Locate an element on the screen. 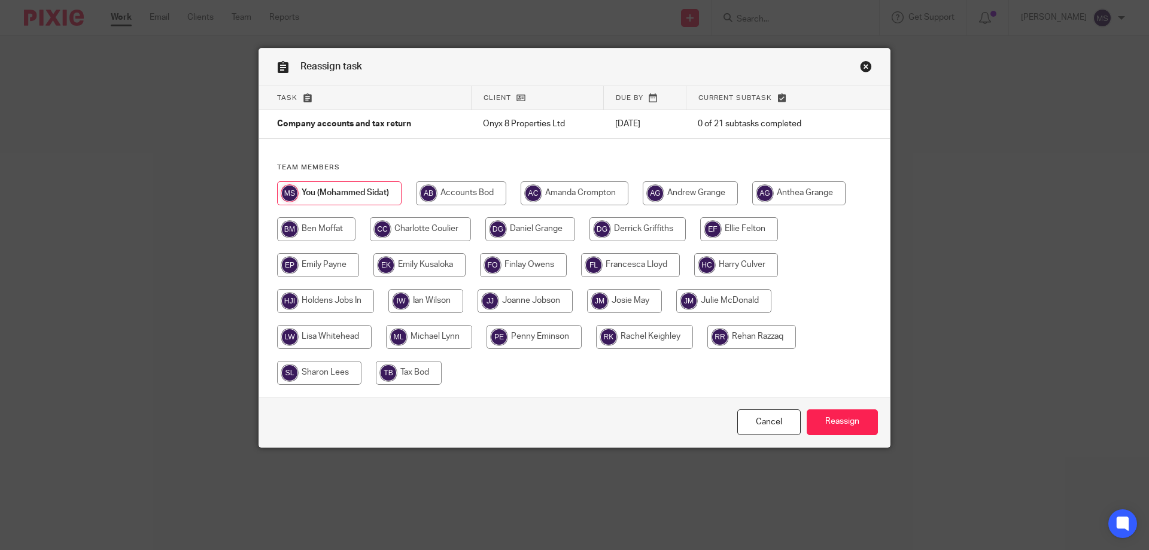 This screenshot has width=1149, height=550. span: Task is located at coordinates (287, 98).